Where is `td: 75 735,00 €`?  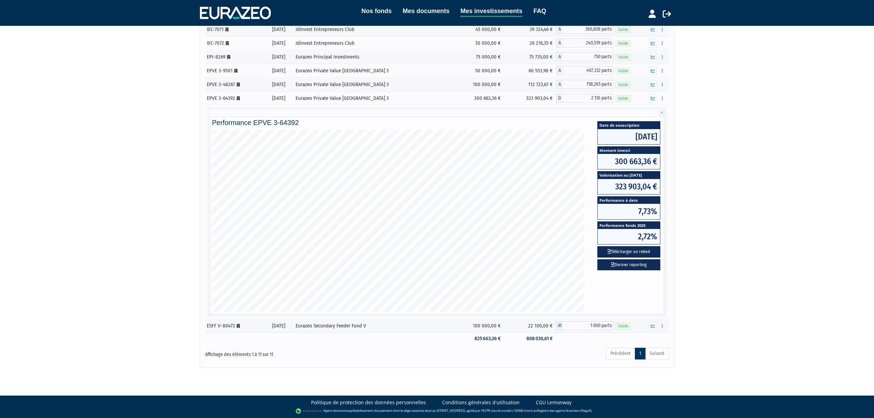 td: 75 735,00 € is located at coordinates (530, 57).